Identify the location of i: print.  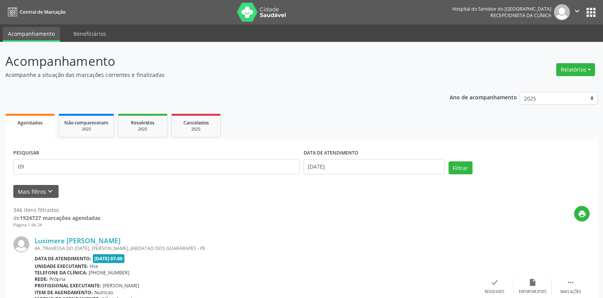
(582, 214).